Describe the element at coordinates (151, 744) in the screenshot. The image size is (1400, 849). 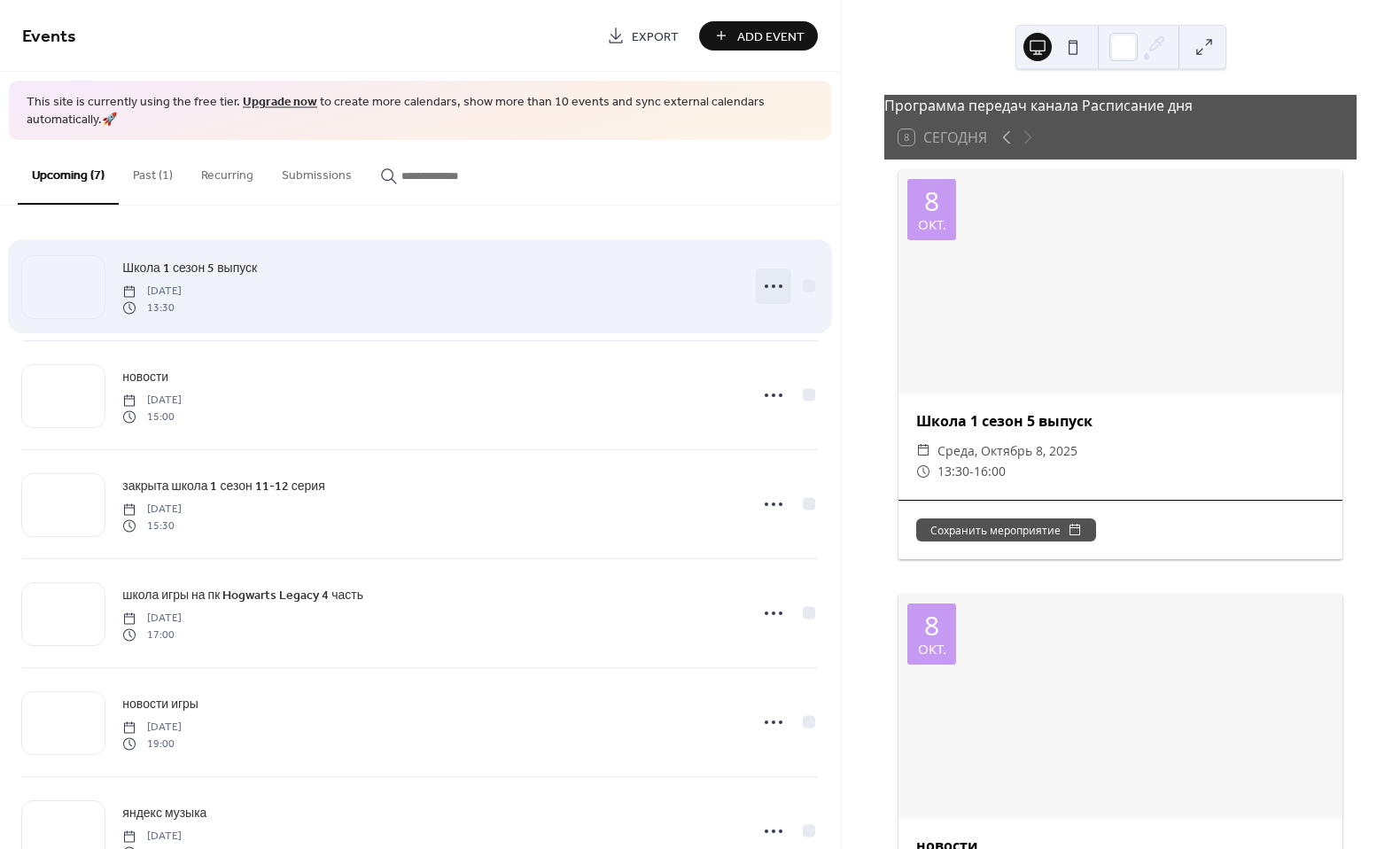
I see `span: 19:00` at that location.